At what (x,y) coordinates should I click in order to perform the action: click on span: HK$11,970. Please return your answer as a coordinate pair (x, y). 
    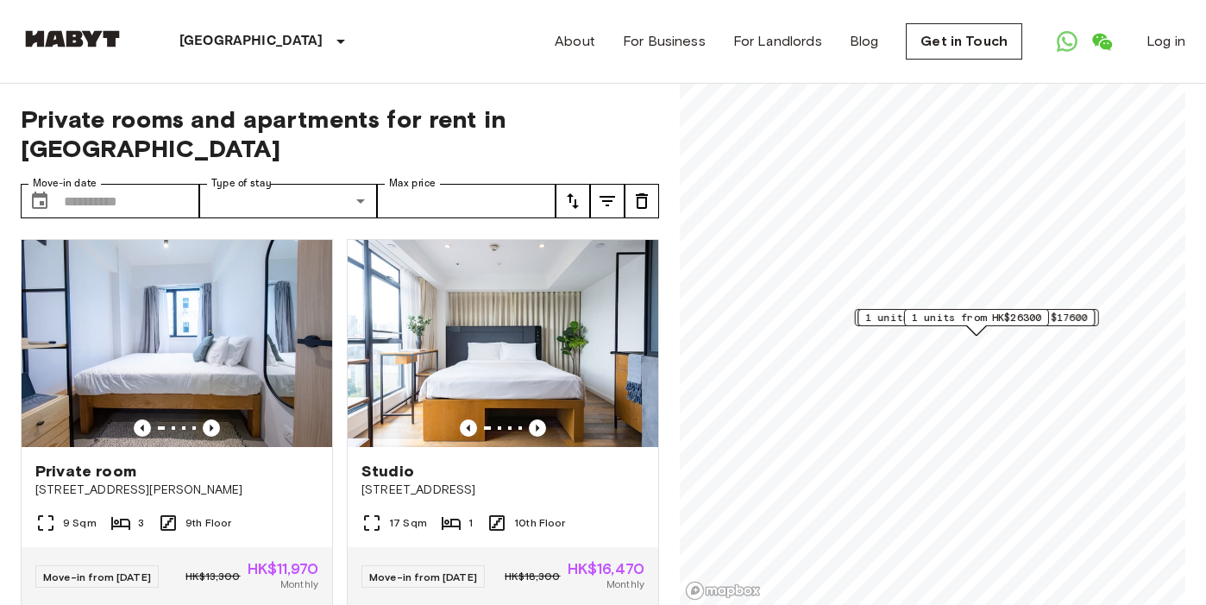
    Looking at the image, I should click on (283, 569).